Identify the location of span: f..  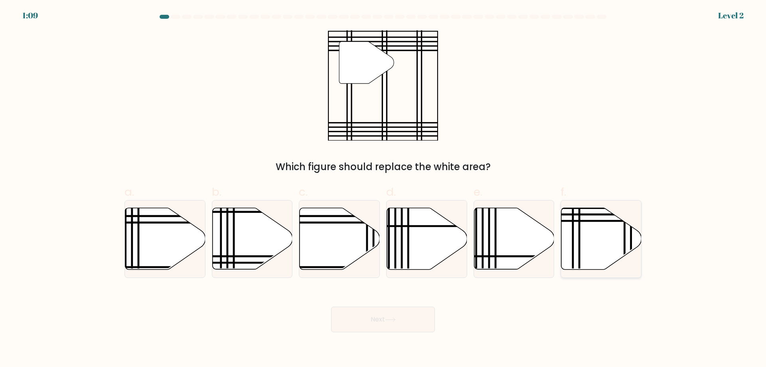
(563, 192).